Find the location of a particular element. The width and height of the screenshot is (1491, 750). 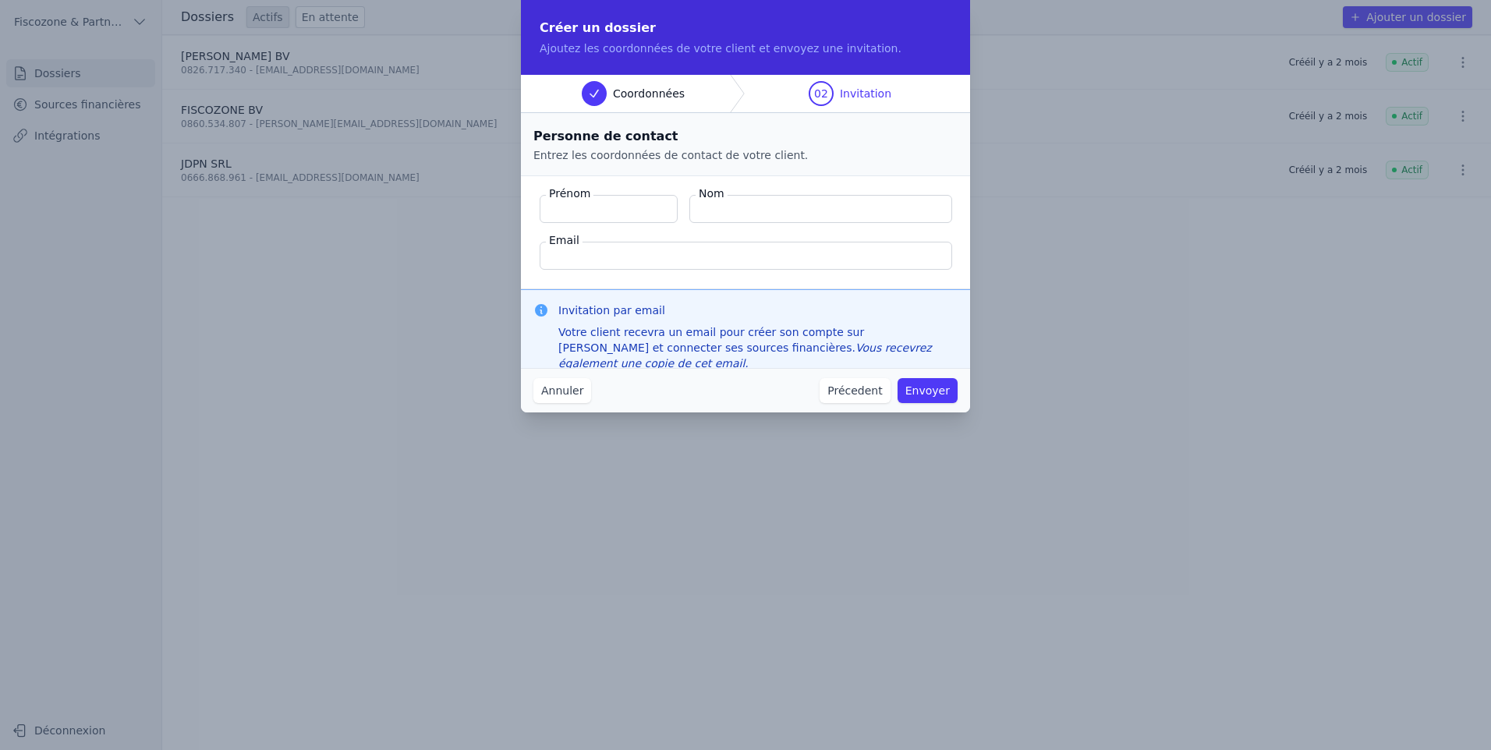

span: 02 is located at coordinates (821, 94).